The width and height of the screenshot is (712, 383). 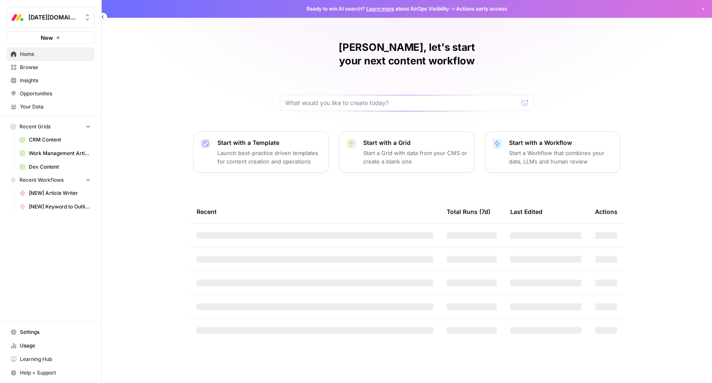 I want to click on button: Recent Grids, so click(x=50, y=127).